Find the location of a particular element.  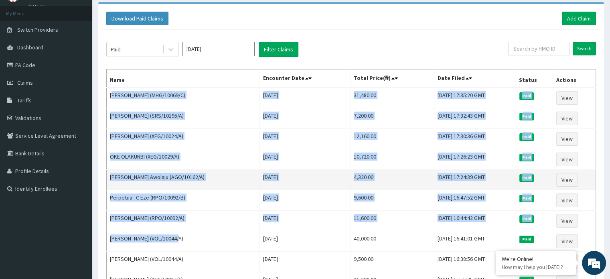

th: Encounter Date is located at coordinates (305, 79).